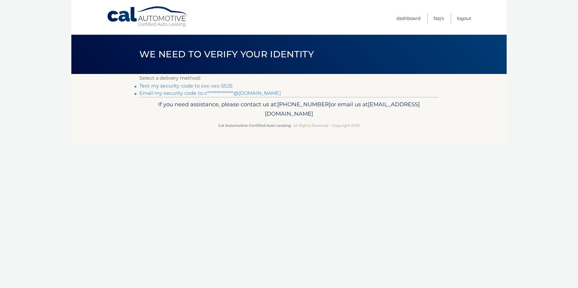  Describe the element at coordinates (439, 18) in the screenshot. I see `a: FAQ's` at that location.